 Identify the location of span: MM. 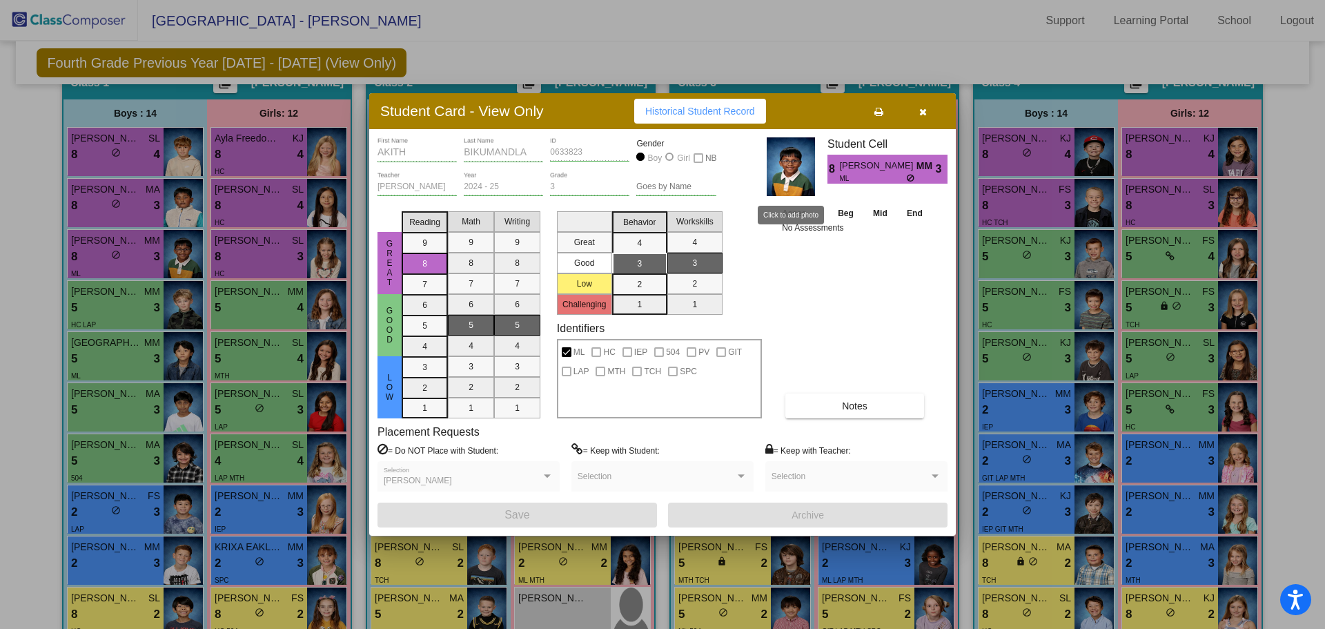
(926, 166).